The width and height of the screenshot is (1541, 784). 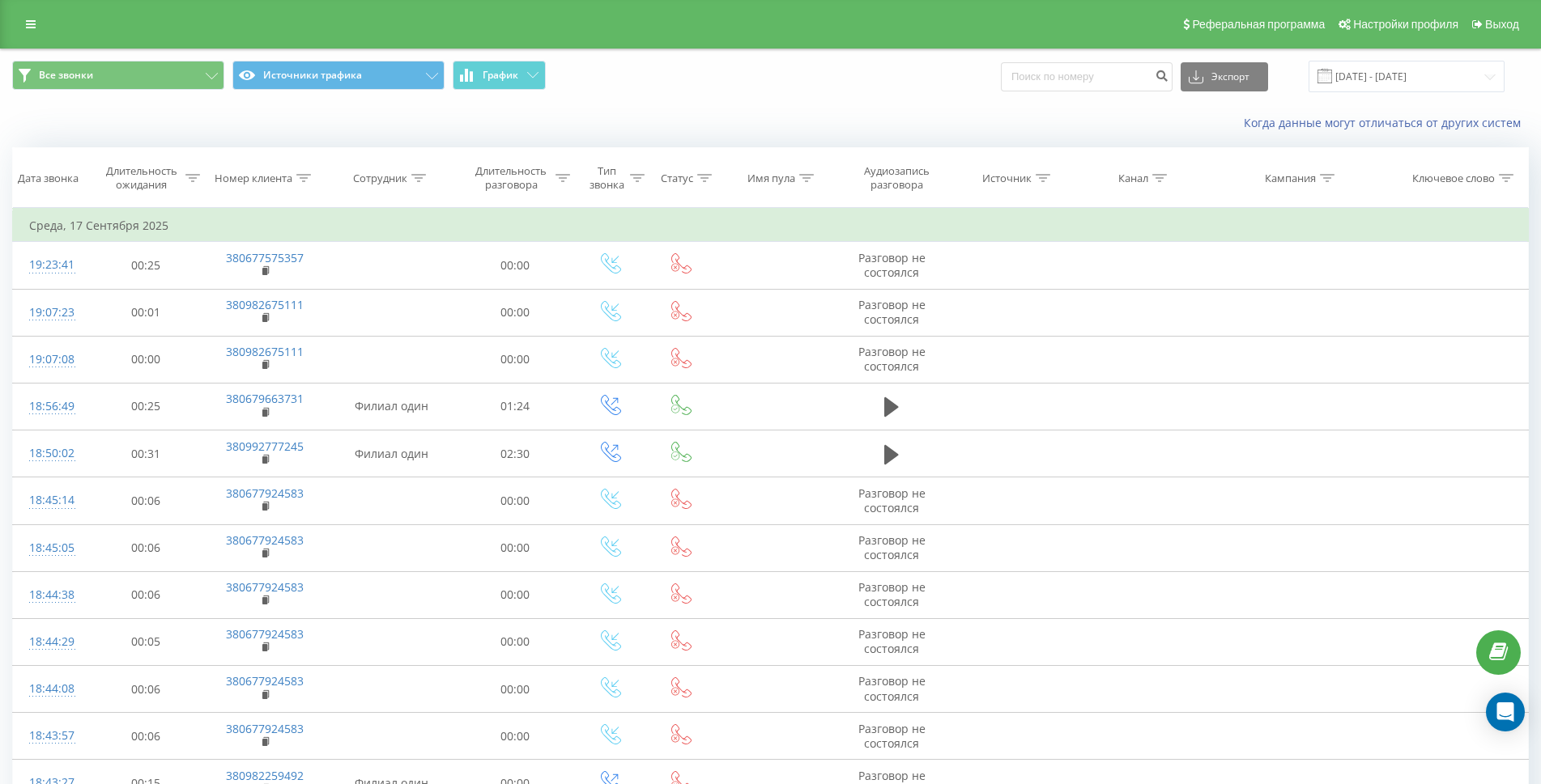 I want to click on div: Аудиозапись разговора, so click(x=897, y=178).